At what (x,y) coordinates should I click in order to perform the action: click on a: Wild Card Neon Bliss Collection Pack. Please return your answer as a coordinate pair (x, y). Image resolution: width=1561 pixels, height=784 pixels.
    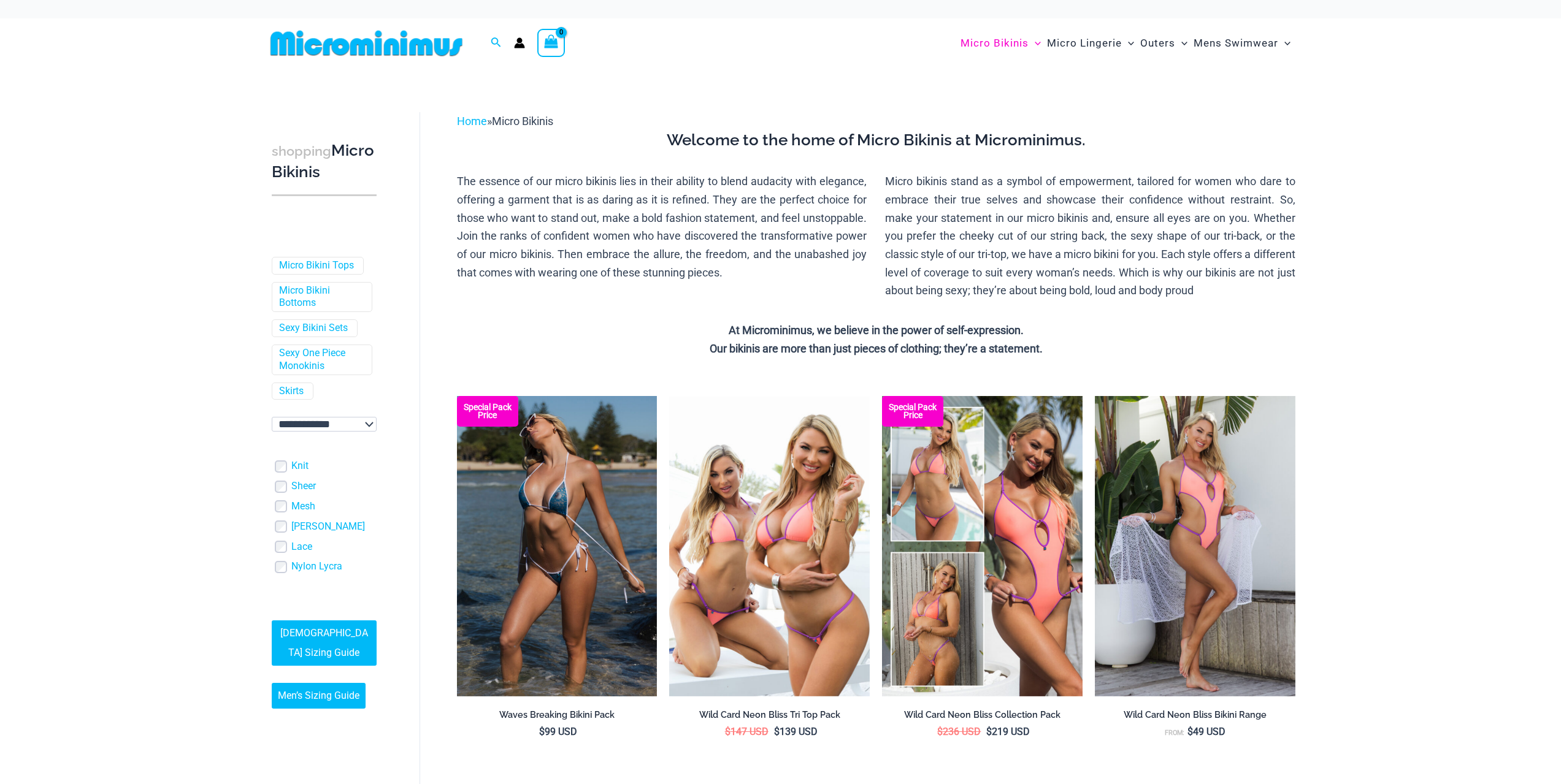
    Looking at the image, I should click on (982, 717).